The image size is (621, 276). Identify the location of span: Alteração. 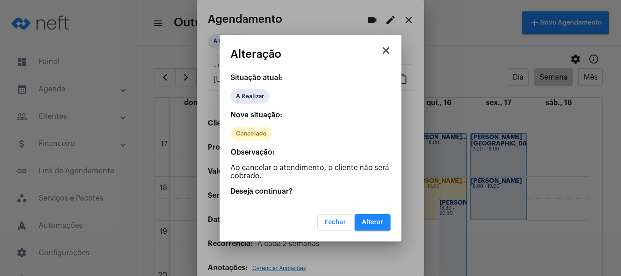
(256, 54).